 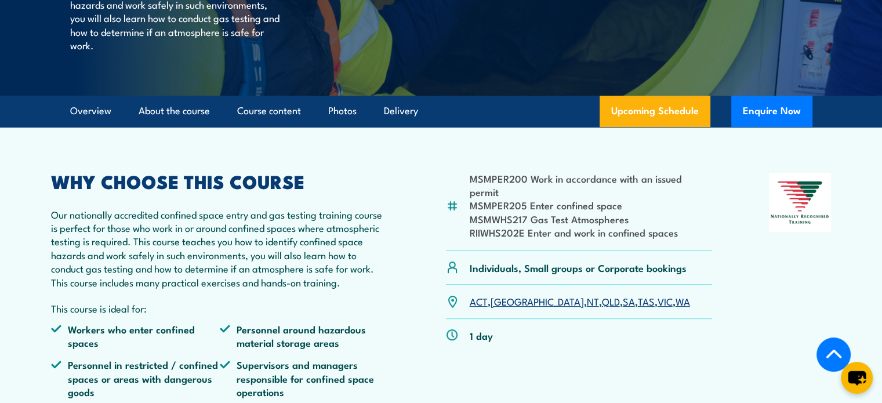 What do you see at coordinates (481, 335) in the screenshot?
I see `p: 1 day` at bounding box center [481, 335].